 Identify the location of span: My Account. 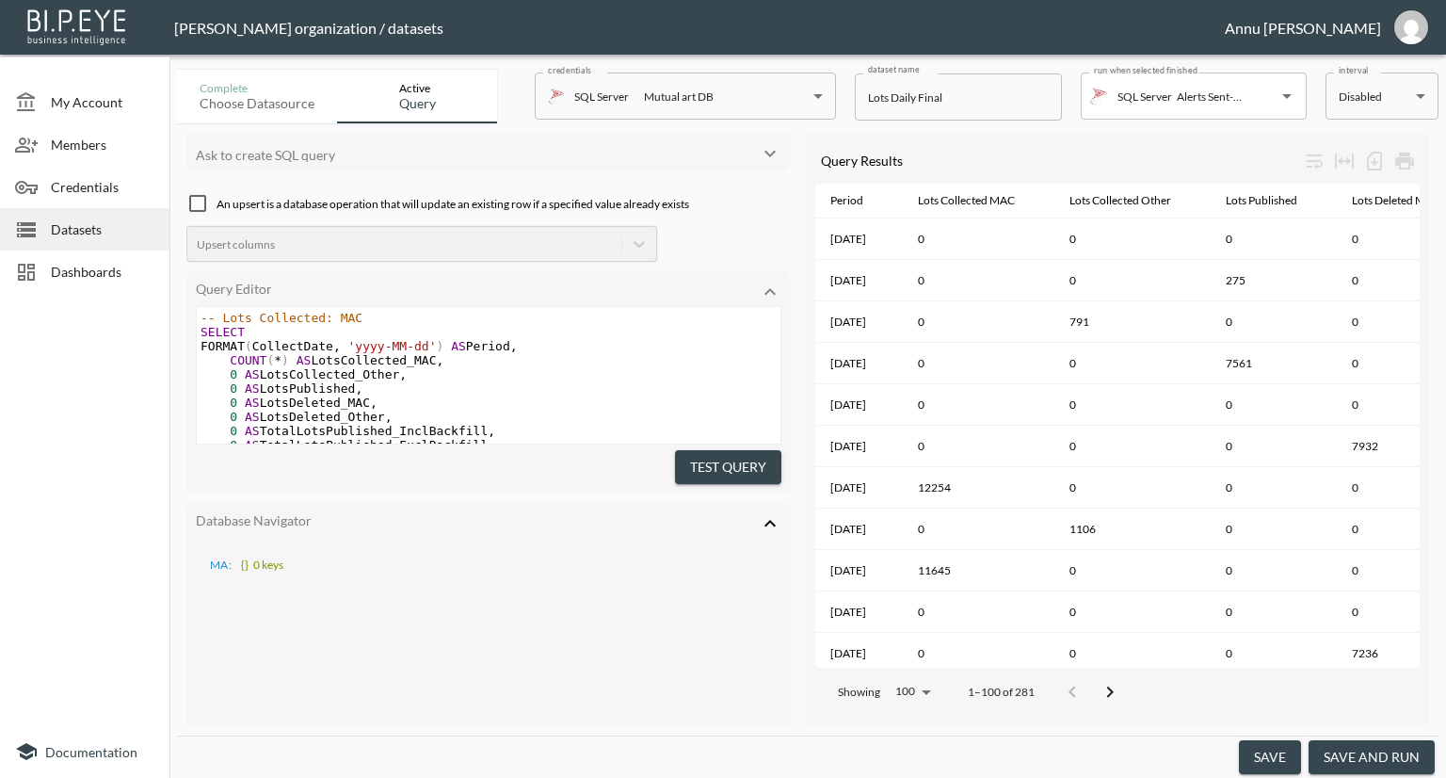
(103, 102).